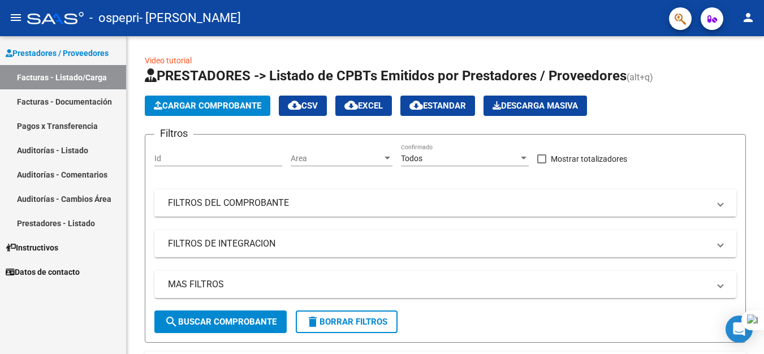  I want to click on div: Open Intercom Messenger, so click(739, 329).